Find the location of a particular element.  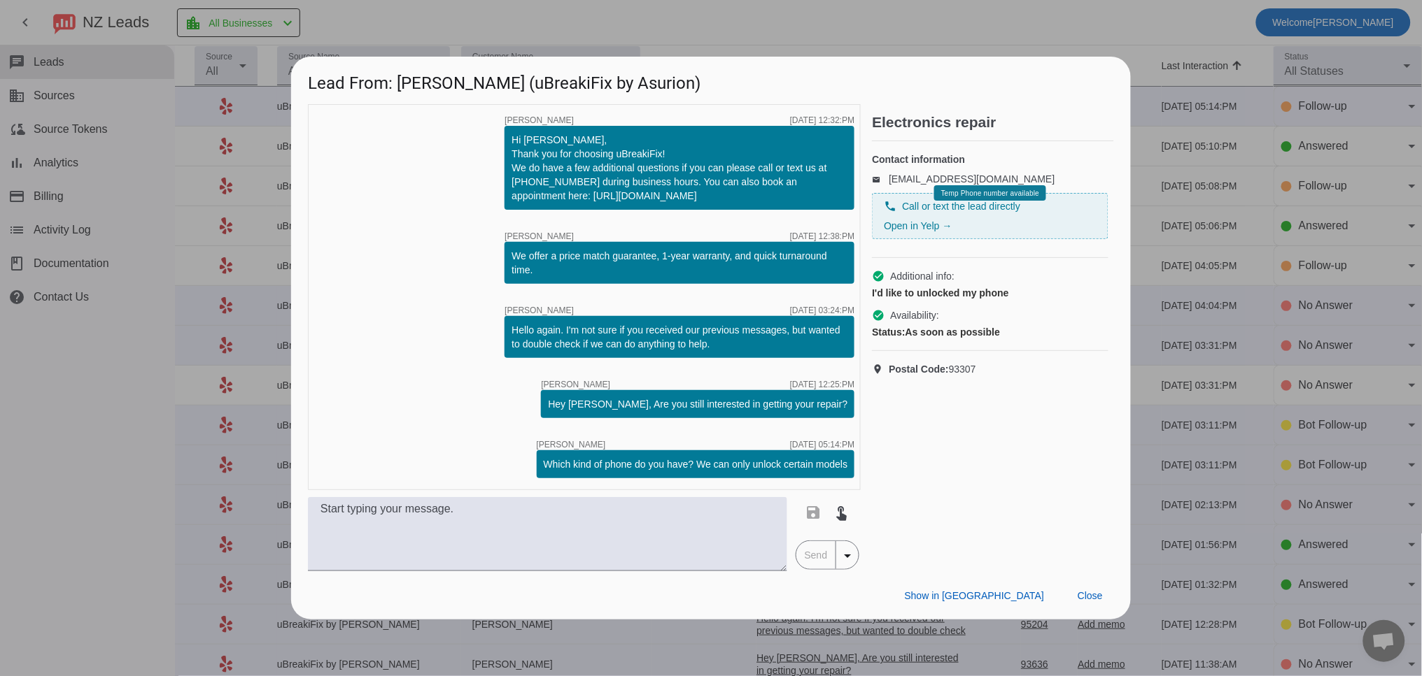

div: We offer a price match guarantee, 1-year warranty, and quick turnaround time.​ is located at coordinates (679, 263).